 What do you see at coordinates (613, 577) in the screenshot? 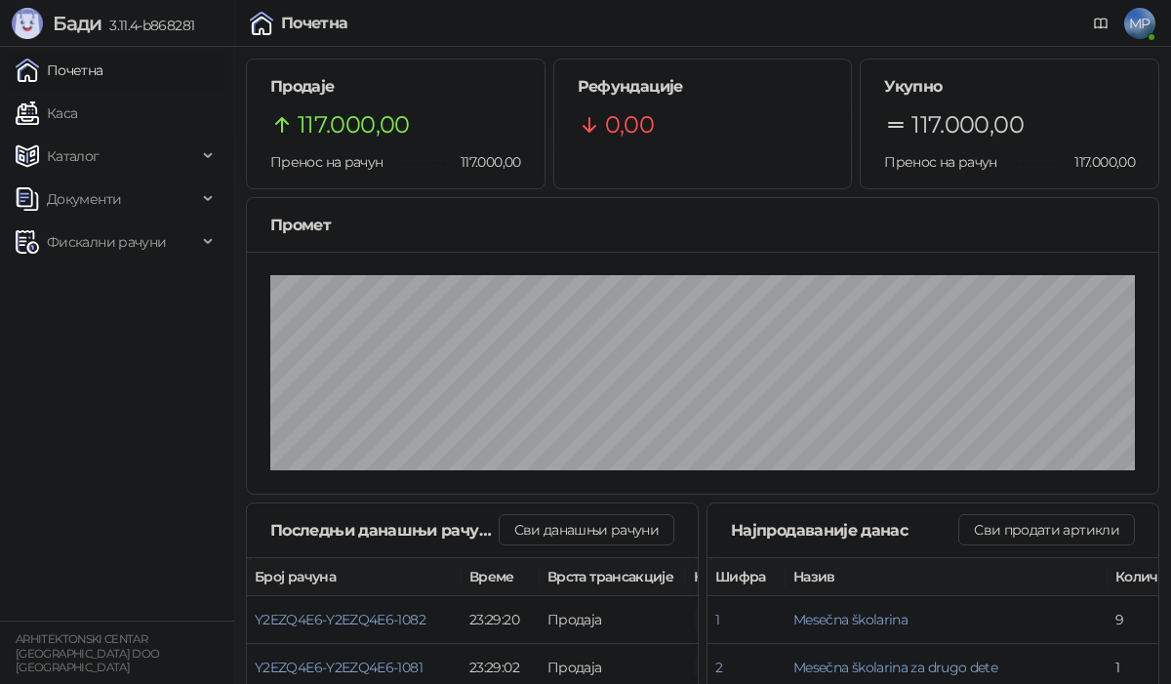
I see `th: Врста трансакције` at bounding box center [613, 577].